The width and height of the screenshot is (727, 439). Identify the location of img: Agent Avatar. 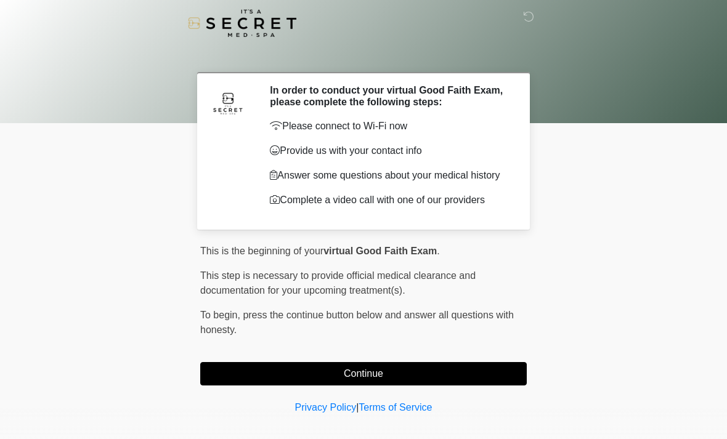
(228, 103).